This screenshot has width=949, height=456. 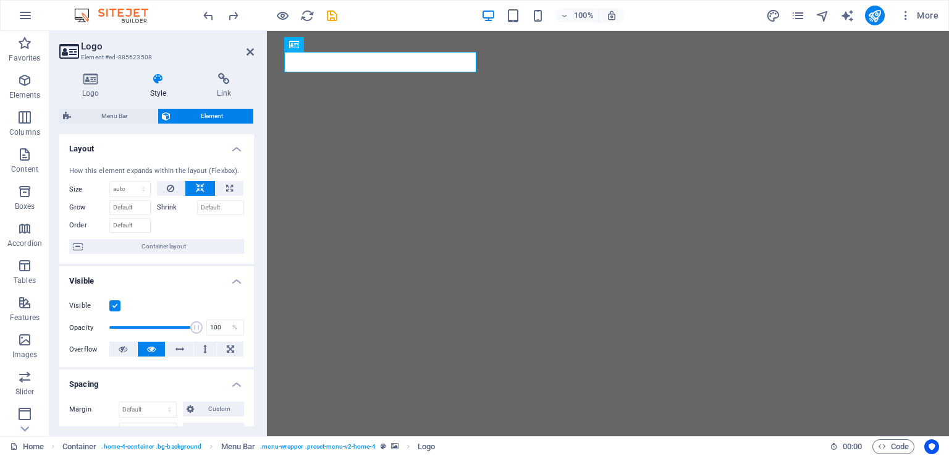 What do you see at coordinates (612, 15) in the screenshot?
I see `i: On resize automatically adjust zoom level to fit chosen device.` at bounding box center [612, 15].